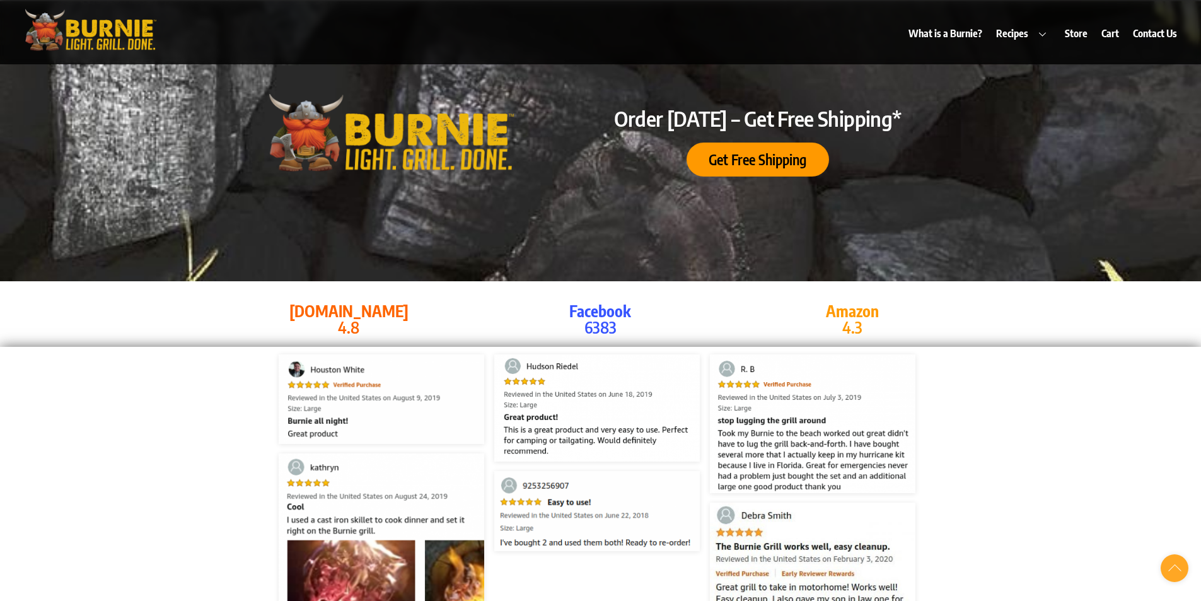 Image resolution: width=1201 pixels, height=601 pixels. I want to click on a: Recipes, so click(1024, 33).